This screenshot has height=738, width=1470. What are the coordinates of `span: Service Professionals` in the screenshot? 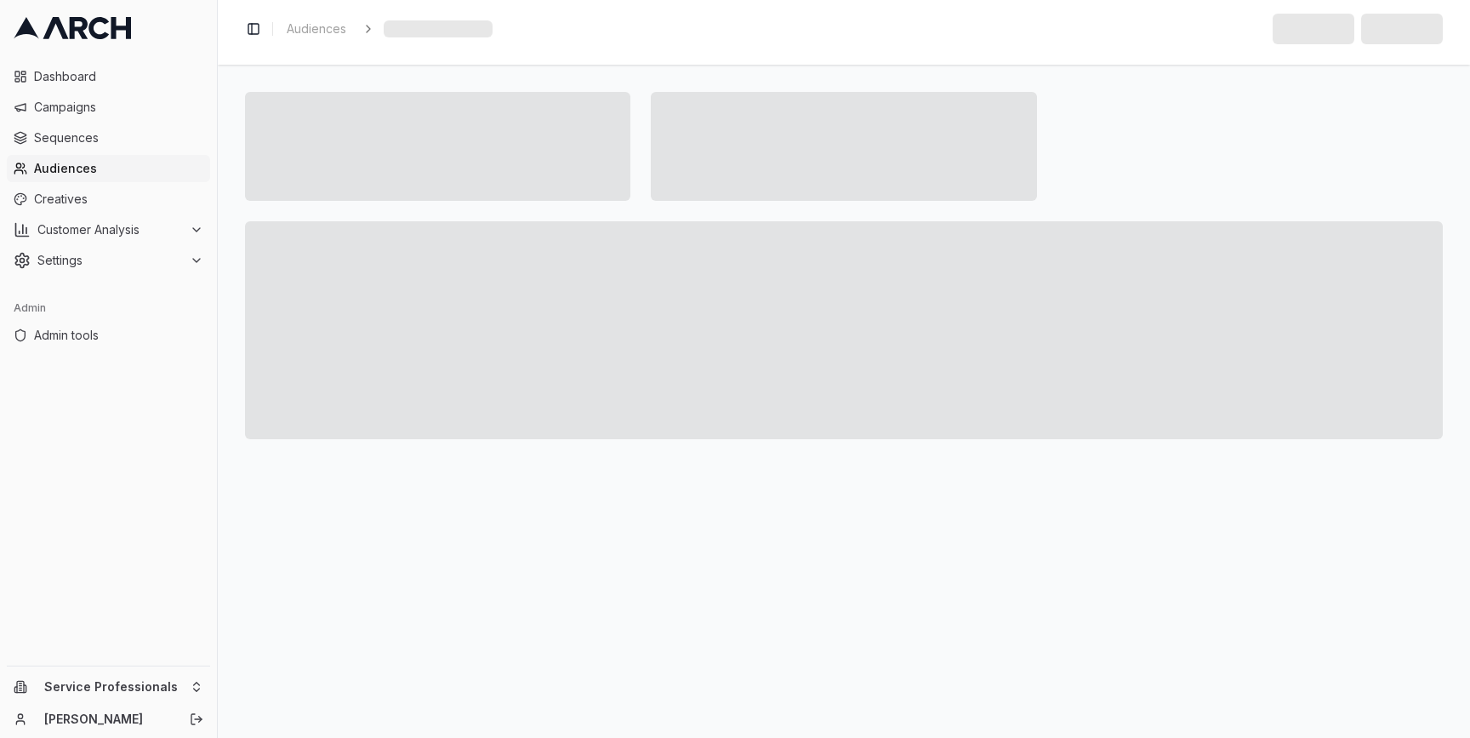 It's located at (113, 687).